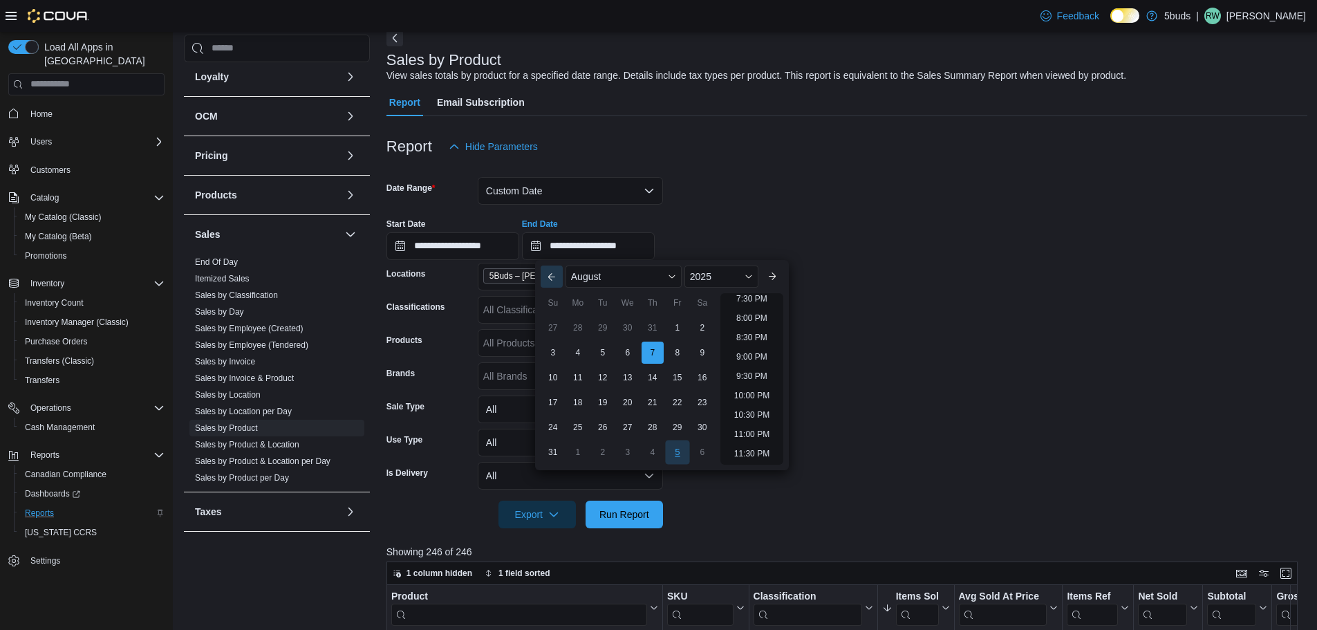  I want to click on nav: Complex example, so click(86, 352).